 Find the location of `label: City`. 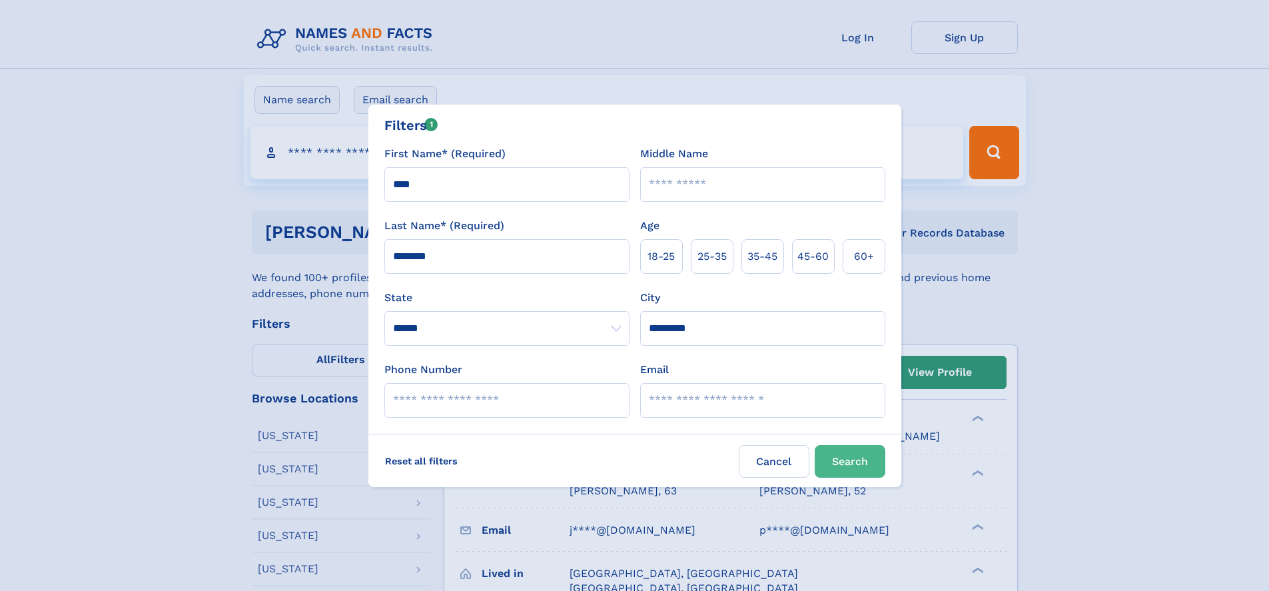

label: City is located at coordinates (650, 298).